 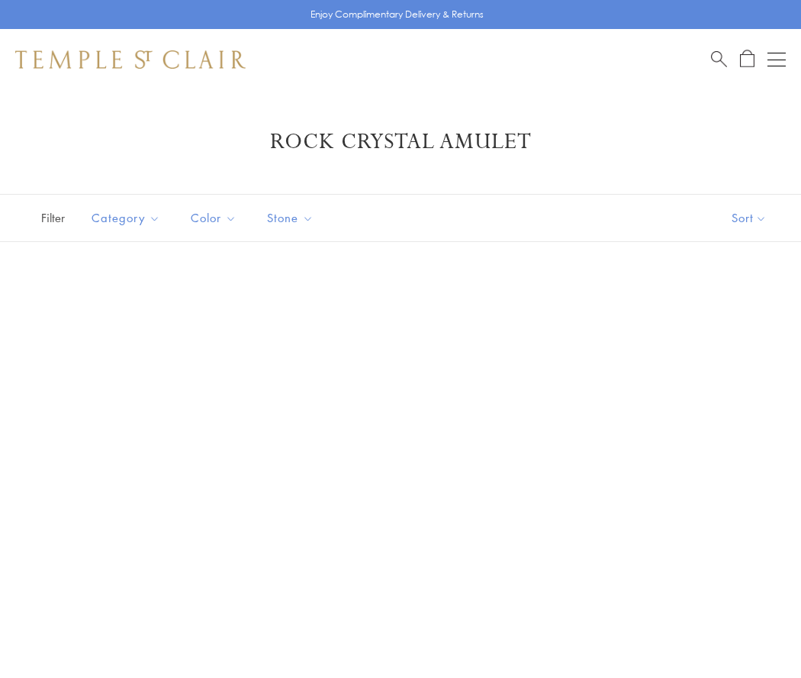 What do you see at coordinates (127, 218) in the screenshot?
I see `span: Category` at bounding box center [127, 218].